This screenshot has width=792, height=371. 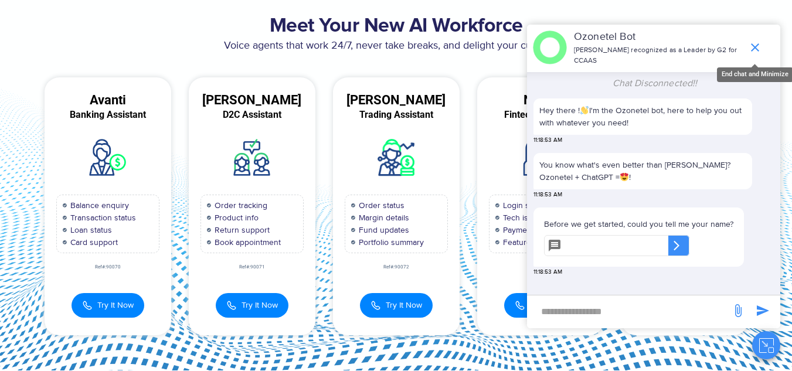 What do you see at coordinates (246, 242) in the screenshot?
I see `span: Book appointment` at bounding box center [246, 242].